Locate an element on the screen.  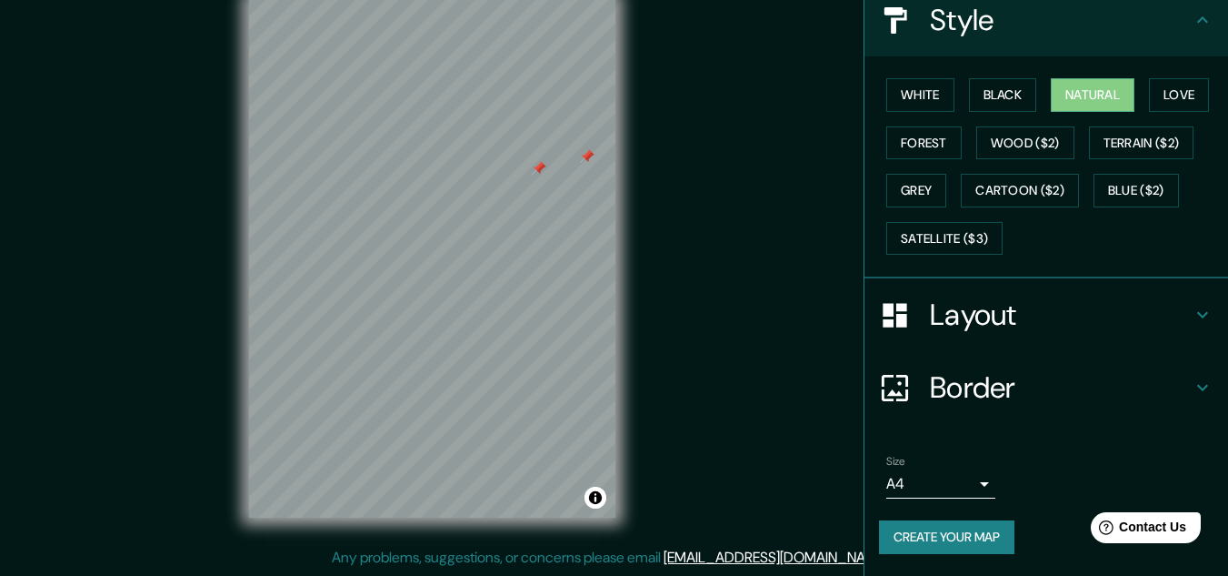
button: Toggle attribution is located at coordinates (596, 497).